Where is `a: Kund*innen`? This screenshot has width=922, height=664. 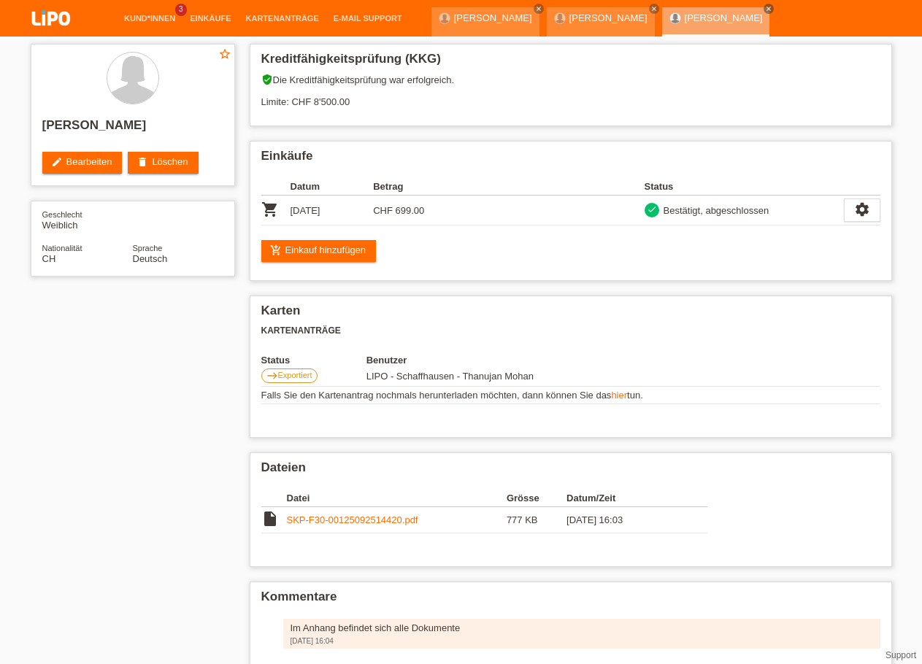 a: Kund*innen is located at coordinates (150, 18).